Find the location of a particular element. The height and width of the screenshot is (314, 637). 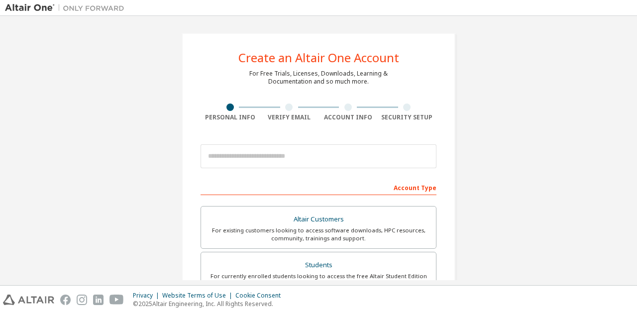

div: Privacy is located at coordinates (147, 296).